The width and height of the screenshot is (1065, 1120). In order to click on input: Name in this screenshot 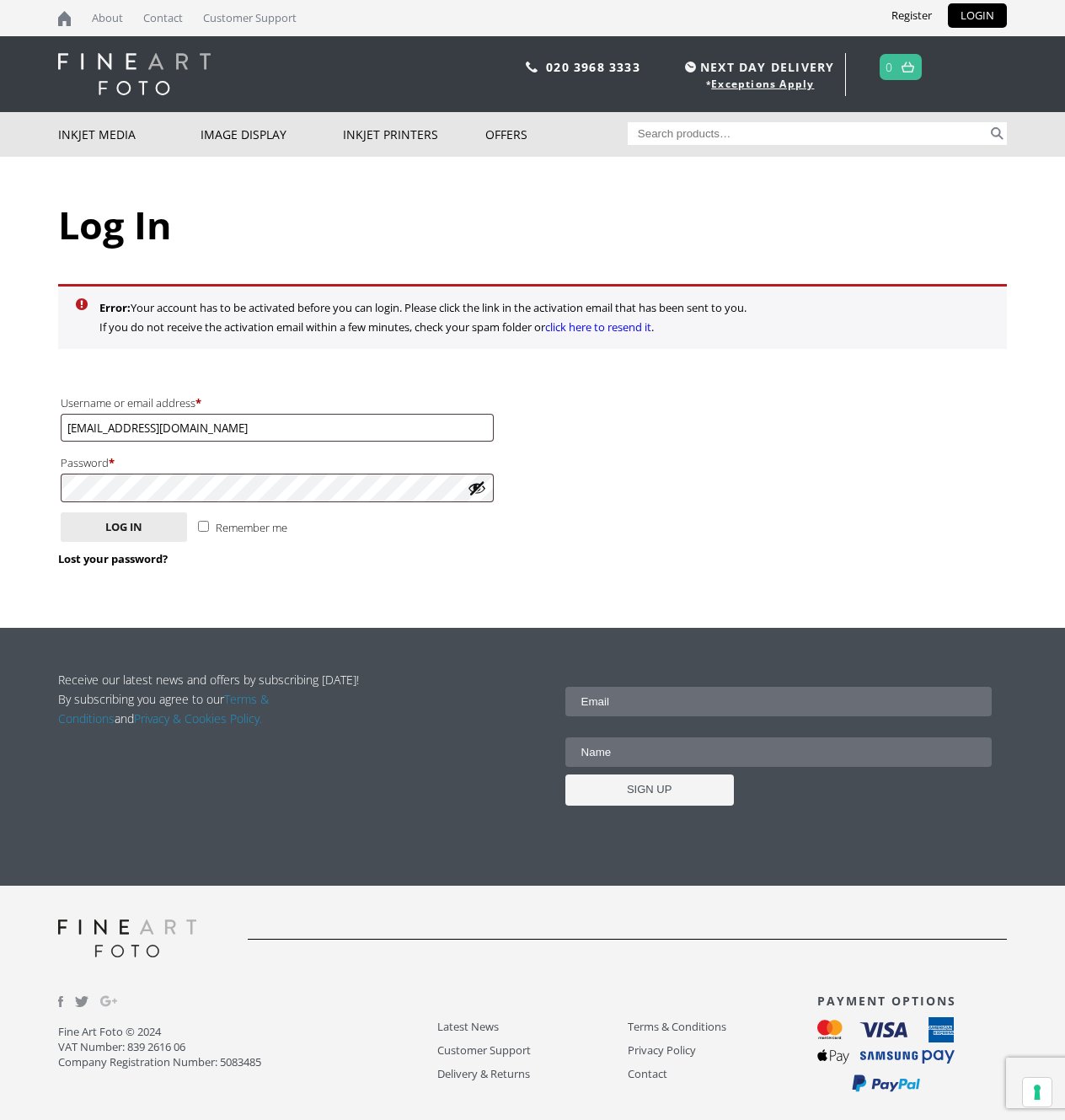, I will do `click(779, 752)`.